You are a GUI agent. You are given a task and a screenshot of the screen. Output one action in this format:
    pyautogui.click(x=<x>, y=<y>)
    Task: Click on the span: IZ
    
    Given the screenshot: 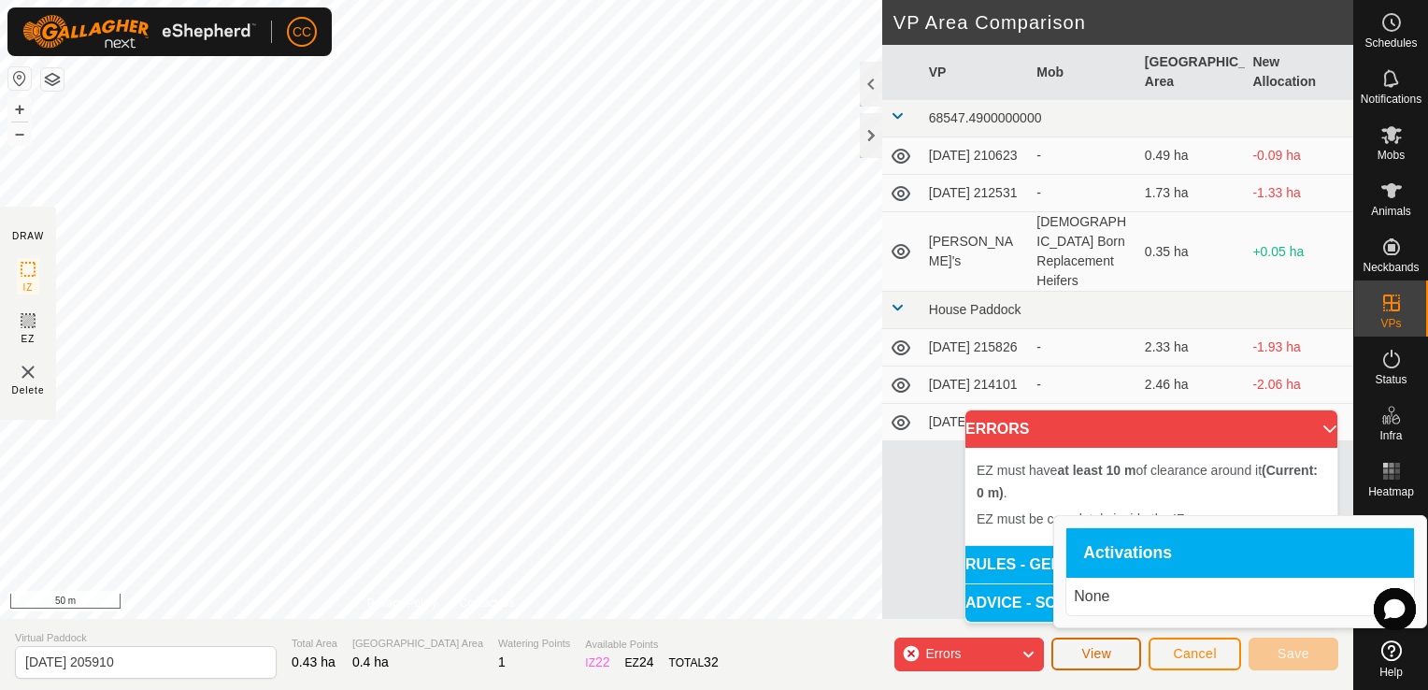 What is the action you would take?
    pyautogui.click(x=28, y=287)
    